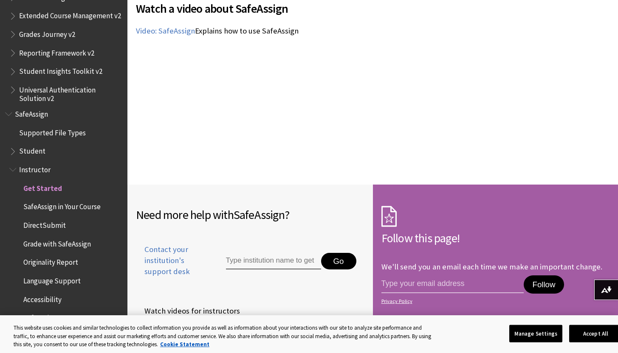 The width and height of the screenshot is (618, 353). Describe the element at coordinates (32, 150) in the screenshot. I see `span: Student` at that location.